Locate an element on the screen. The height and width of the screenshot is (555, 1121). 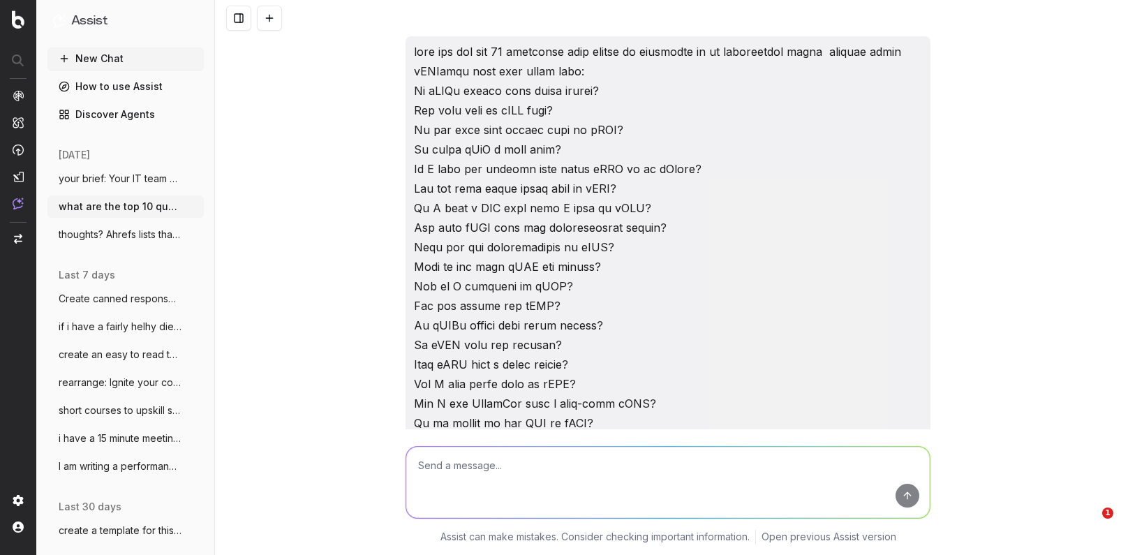
button: your brief: Your IT team have limited ce is located at coordinates (126, 179).